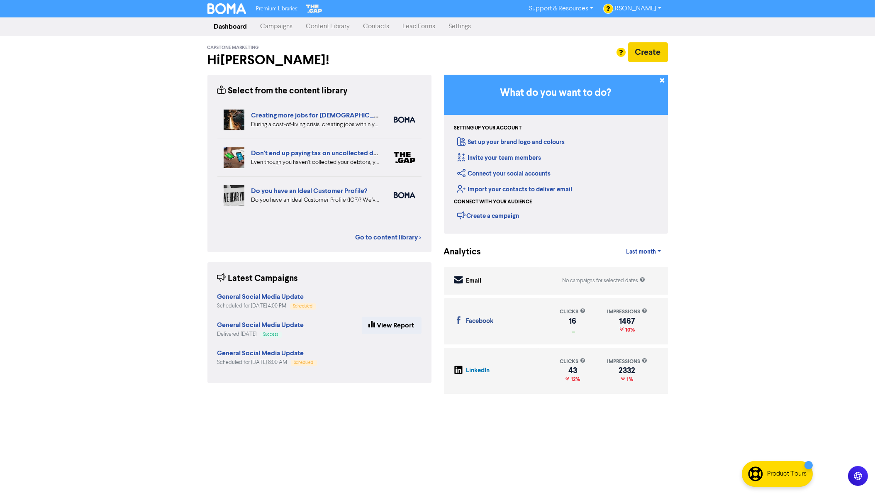 The width and height of the screenshot is (875, 493). I want to click on span: Premium Libraries:, so click(277, 9).